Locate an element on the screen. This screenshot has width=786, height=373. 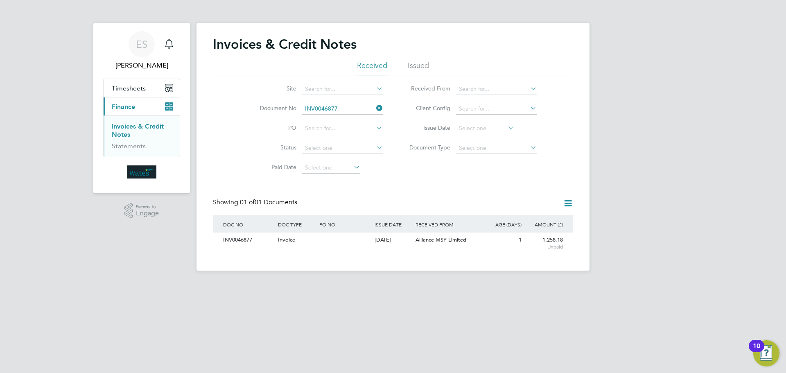
div: RECEIVED FROM is located at coordinates (448, 224).